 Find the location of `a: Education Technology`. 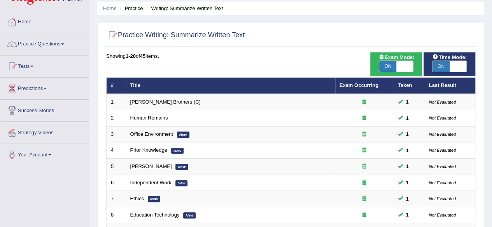

a: Education Technology is located at coordinates (155, 215).